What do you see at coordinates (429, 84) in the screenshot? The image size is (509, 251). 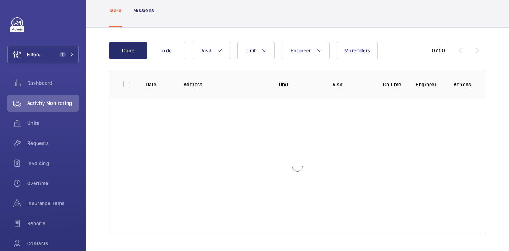 I see `p: Engineer` at bounding box center [429, 84].